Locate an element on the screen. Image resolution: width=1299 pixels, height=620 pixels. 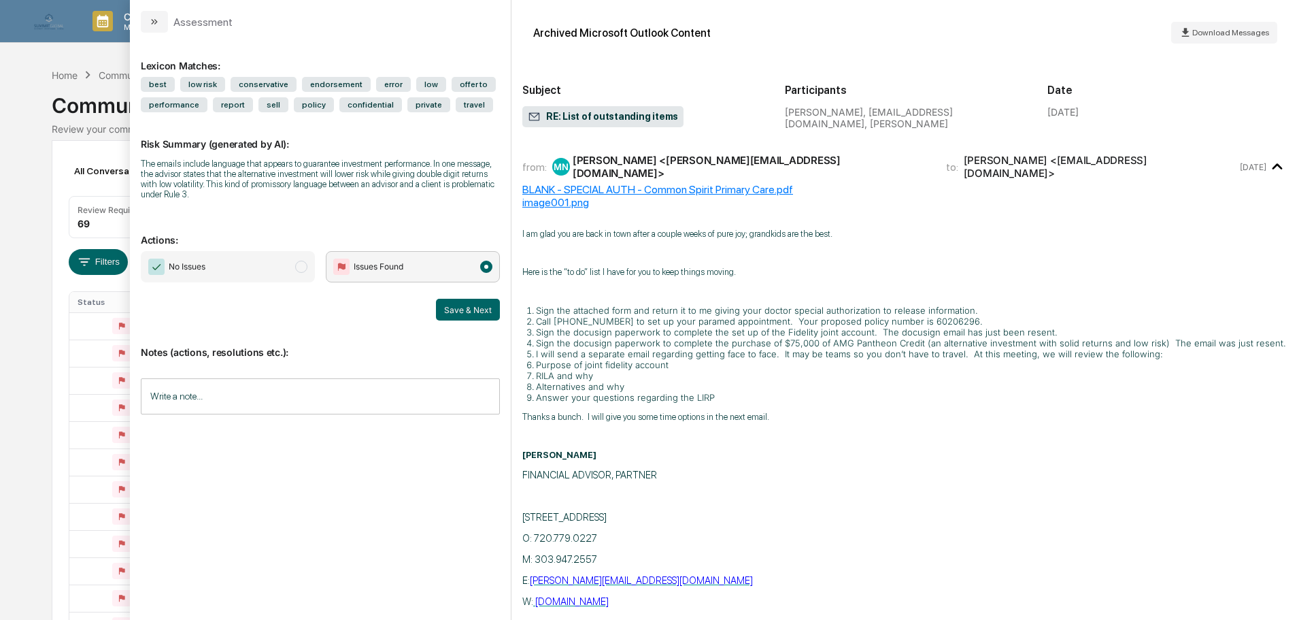
li: Sign the docusign paperwork to complete the purchase of $75,000 of AMG Pantheon Credit (an altern... is located at coordinates (912, 343).